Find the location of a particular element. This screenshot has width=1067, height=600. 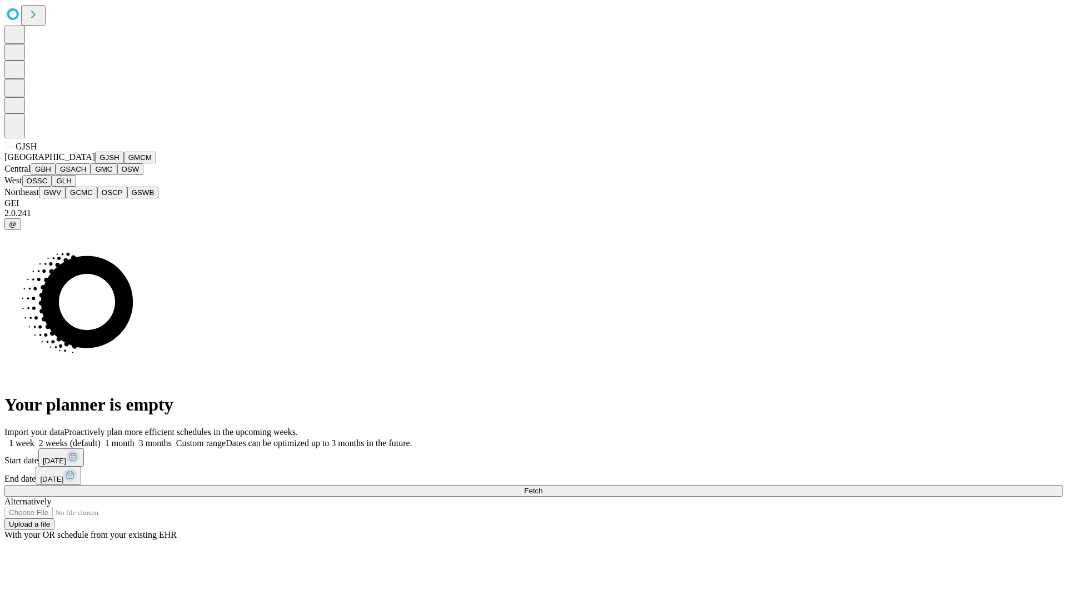

button: OSW is located at coordinates (131, 169).